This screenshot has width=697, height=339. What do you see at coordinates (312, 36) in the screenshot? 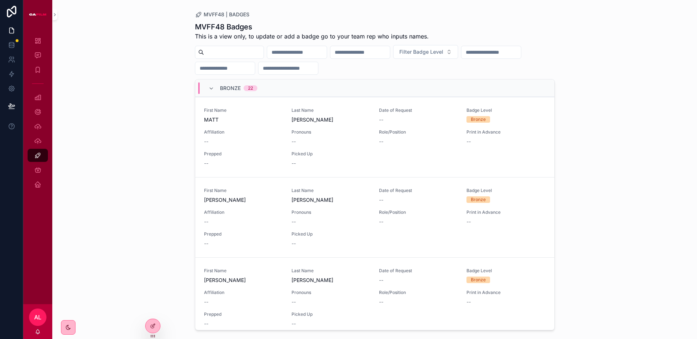
I see `span: This is a view only, to update or add a badge go to your team rep who inputs names.` at bounding box center [312, 36].